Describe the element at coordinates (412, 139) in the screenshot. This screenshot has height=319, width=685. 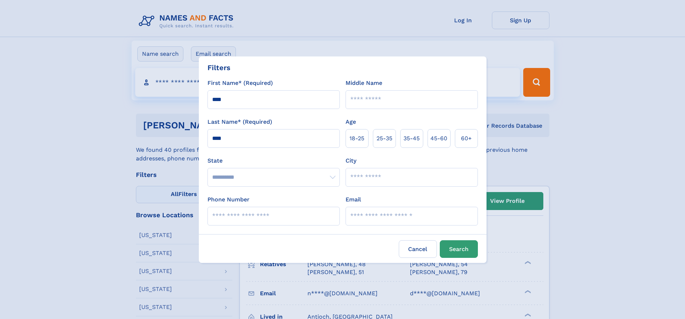
I see `span: 35‑45` at that location.